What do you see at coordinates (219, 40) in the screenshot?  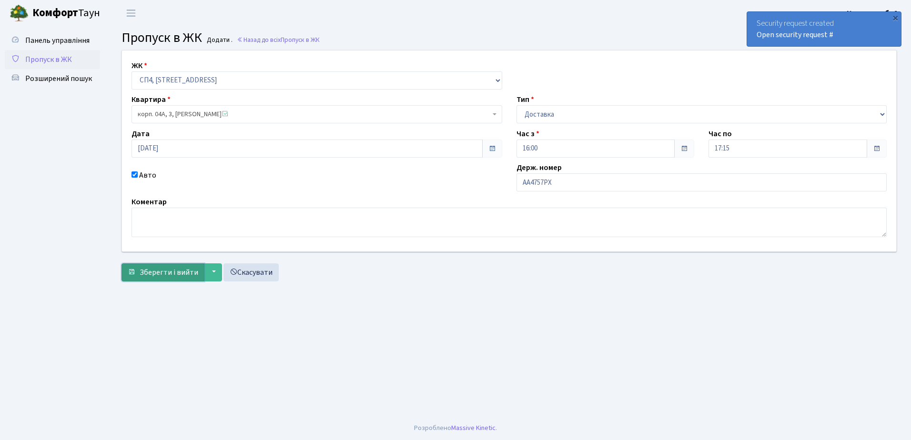 I see `small: Додати .` at bounding box center [219, 40].